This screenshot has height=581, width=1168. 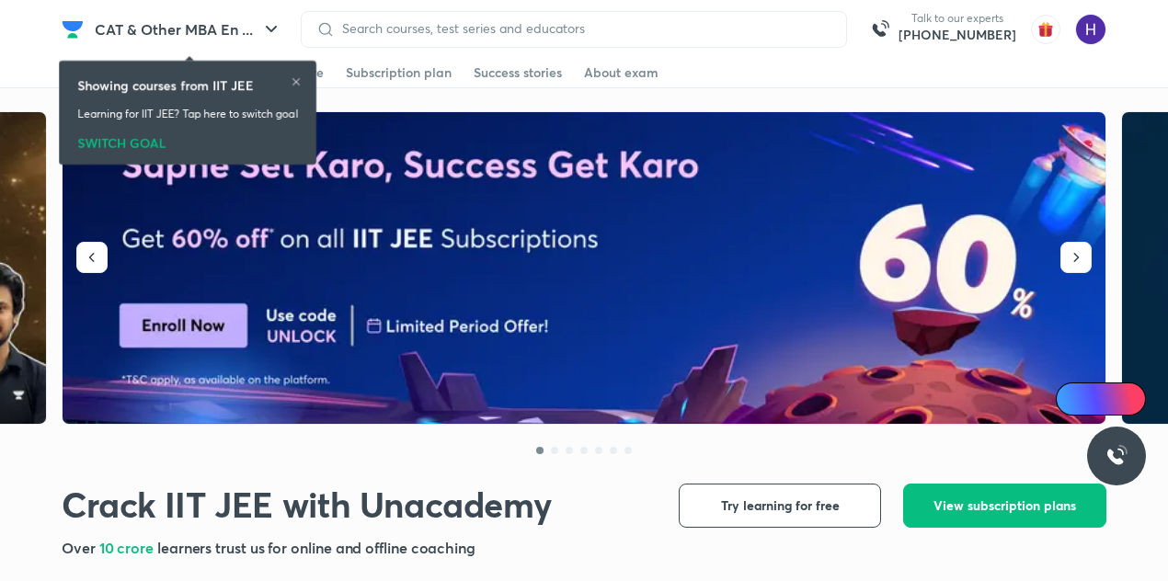 What do you see at coordinates (188, 140) in the screenshot?
I see `div: SWITCH GOAL` at bounding box center [188, 140].